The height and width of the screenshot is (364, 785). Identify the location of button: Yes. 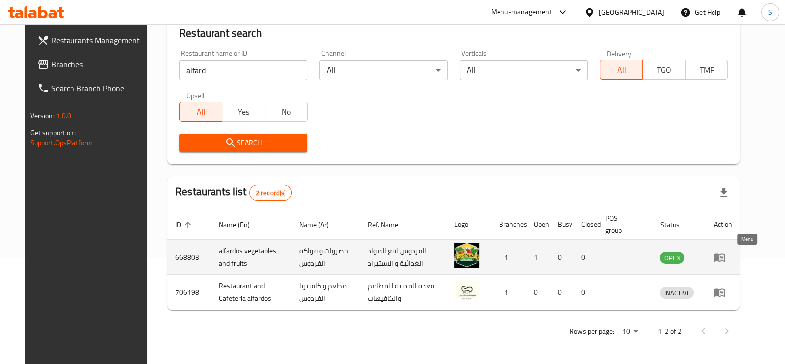
(243, 112).